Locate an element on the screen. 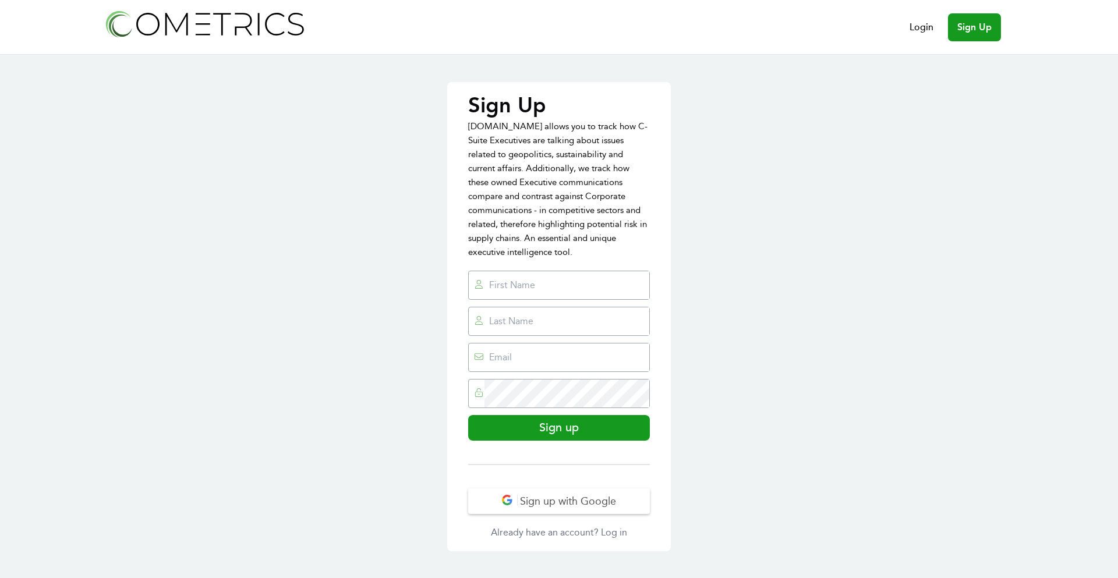  input: Last Name is located at coordinates (567, 322).